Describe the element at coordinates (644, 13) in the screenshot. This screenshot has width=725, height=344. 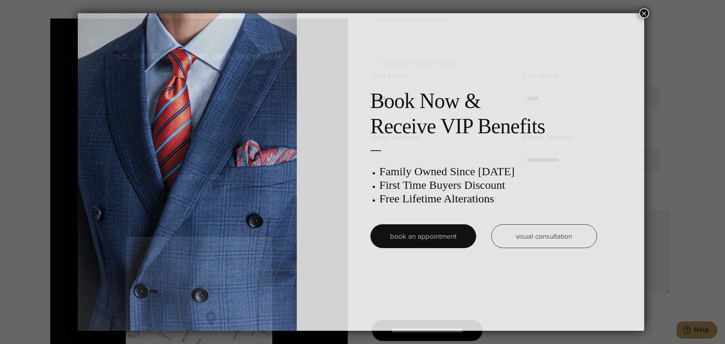
I see `button: Close` at that location.